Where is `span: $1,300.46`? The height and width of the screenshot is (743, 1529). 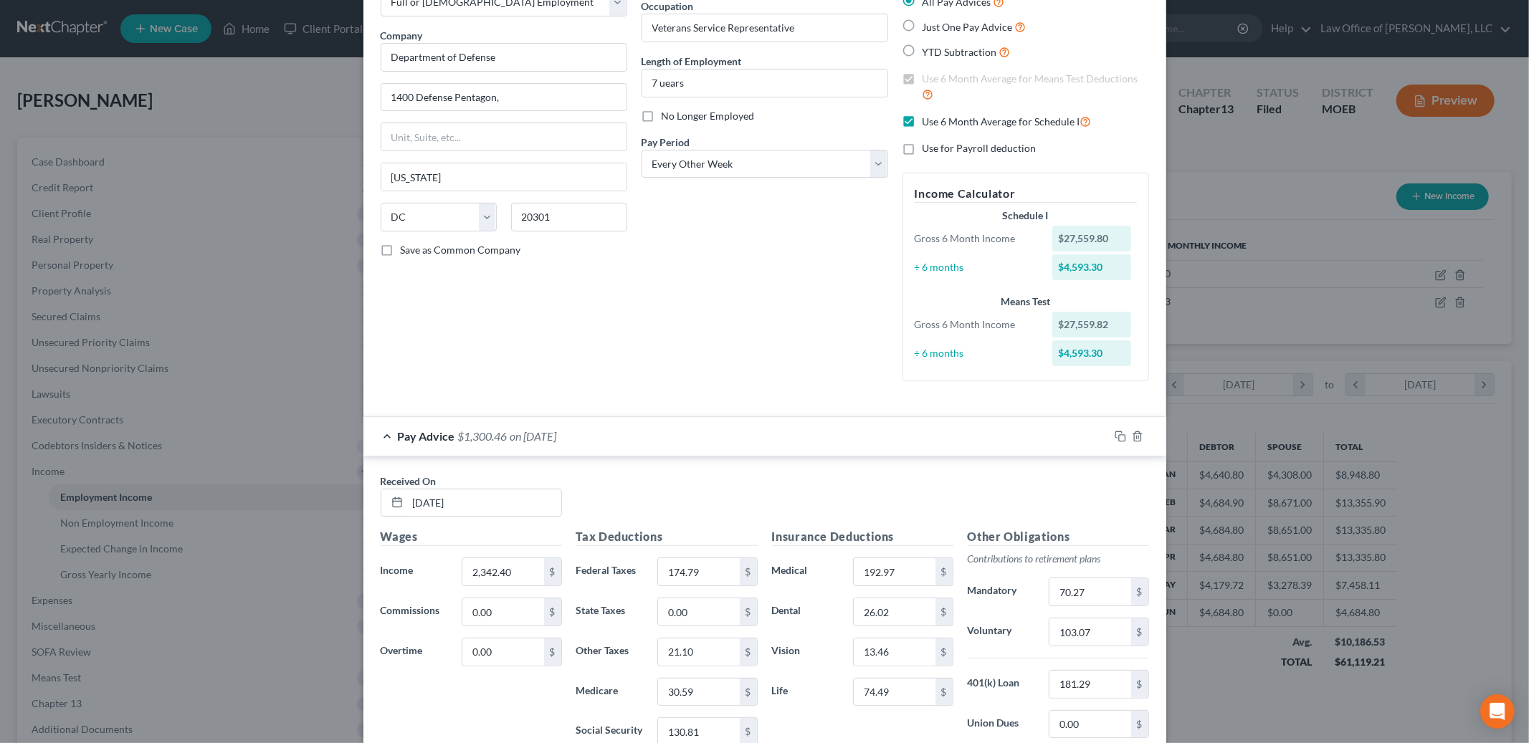
span: $1,300.46 is located at coordinates (482, 436).